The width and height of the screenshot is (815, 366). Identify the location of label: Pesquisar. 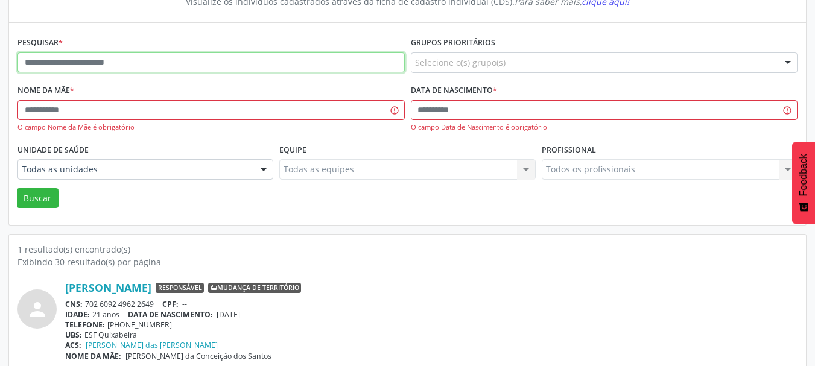
(40, 43).